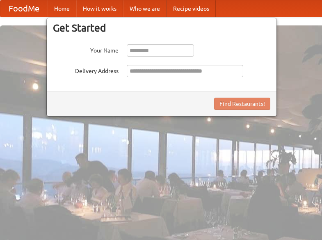  I want to click on a: Who we are, so click(145, 9).